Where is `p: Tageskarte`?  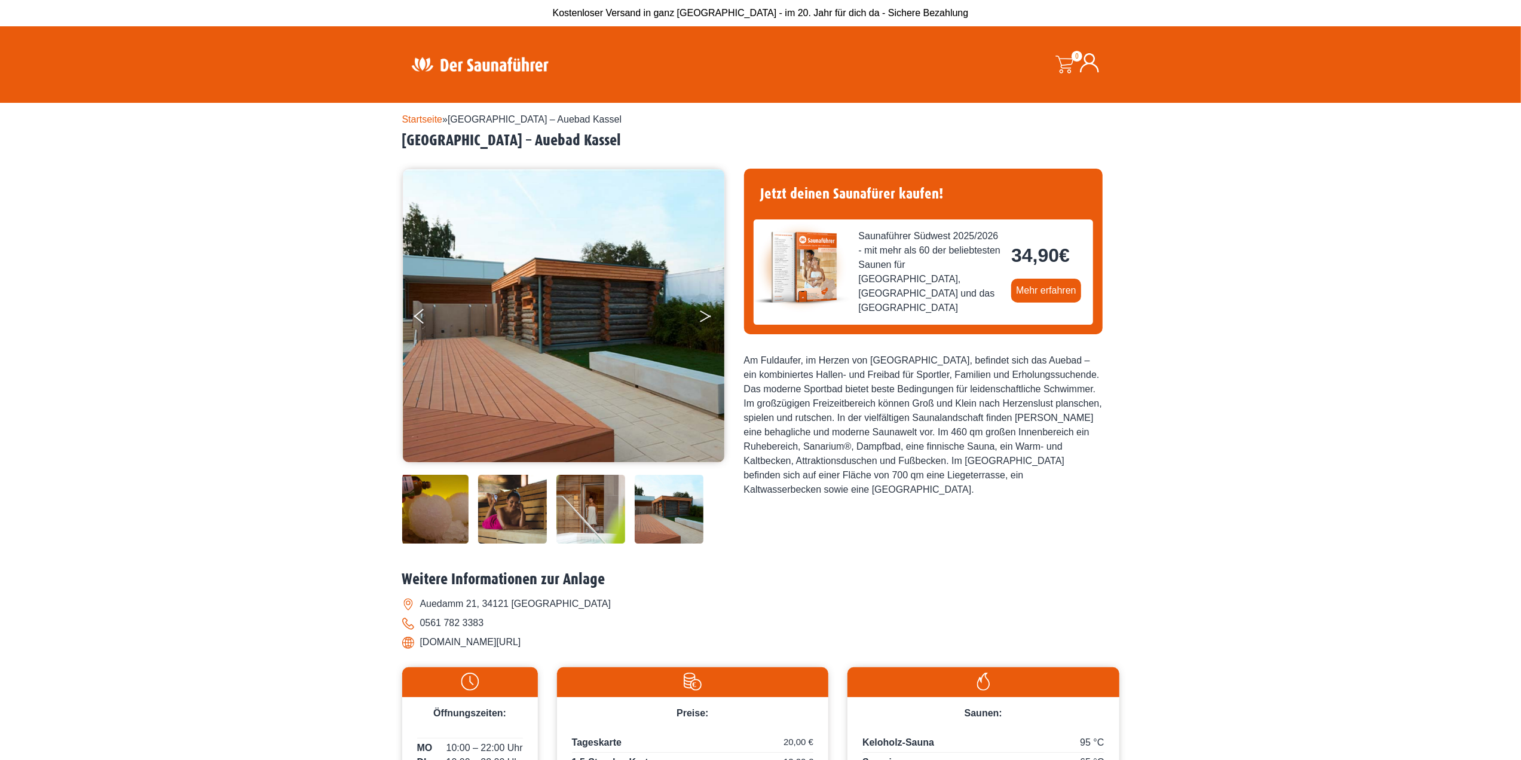 p: Tageskarte is located at coordinates (693, 743).